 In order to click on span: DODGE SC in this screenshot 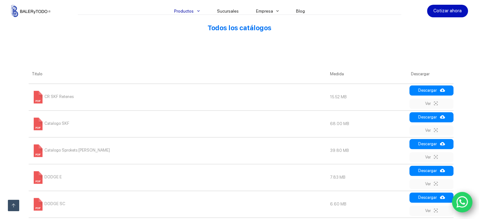, I will do `click(48, 203)`.